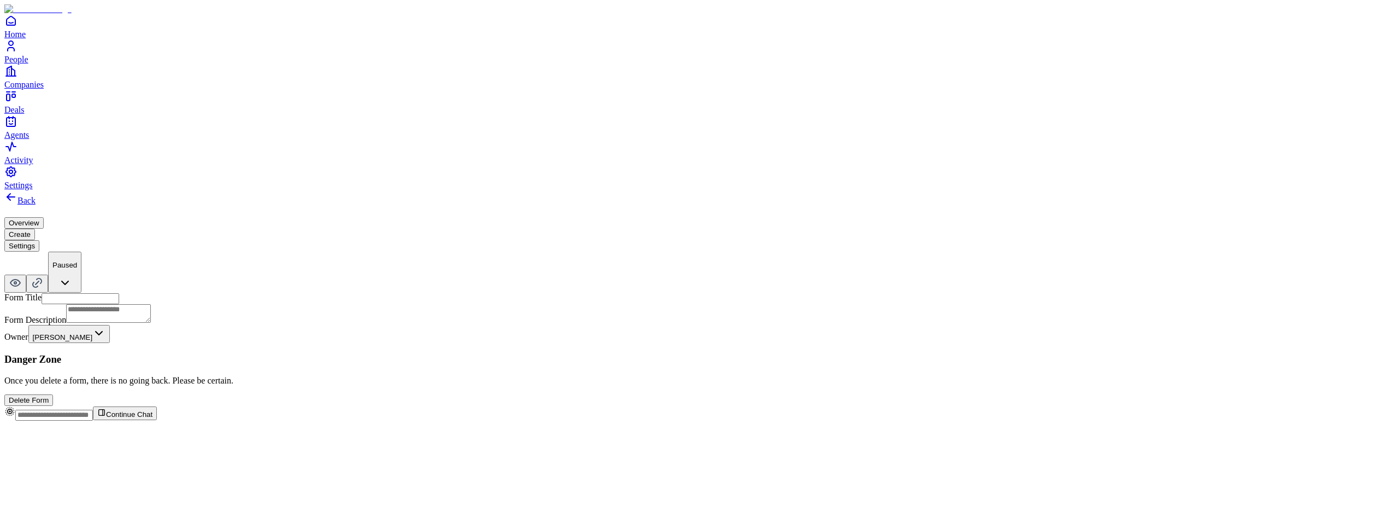 The image size is (1399, 511). Describe the element at coordinates (15, 34) in the screenshot. I see `span: Home` at that location.